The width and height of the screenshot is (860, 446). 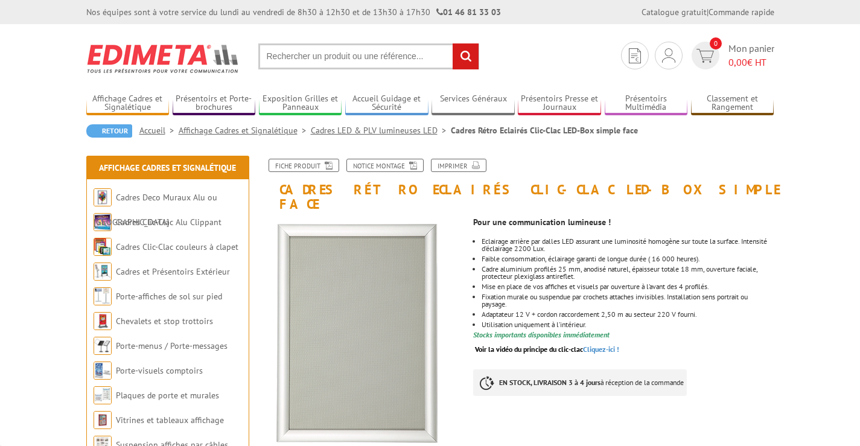 I want to click on img: Plaques de porte et murales, so click(x=103, y=395).